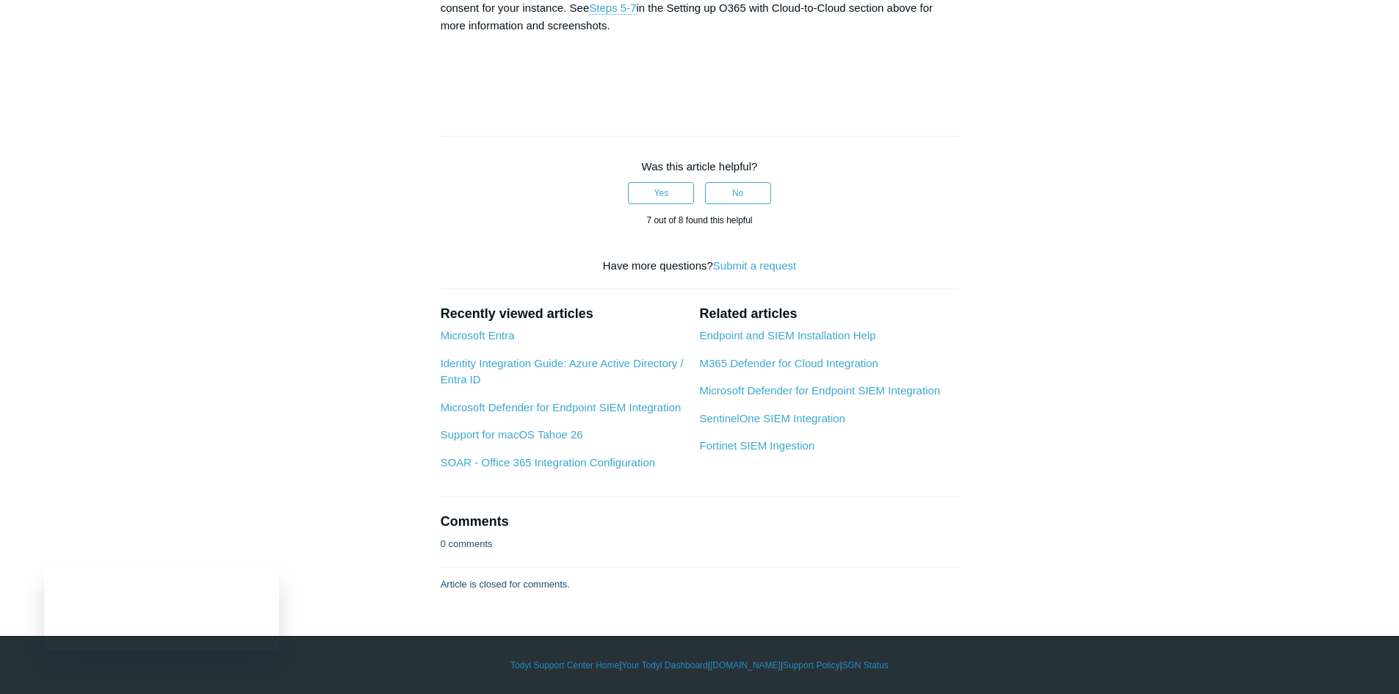 This screenshot has height=694, width=1399. I want to click on a: Endpoint and SIEM Installation Help, so click(787, 335).